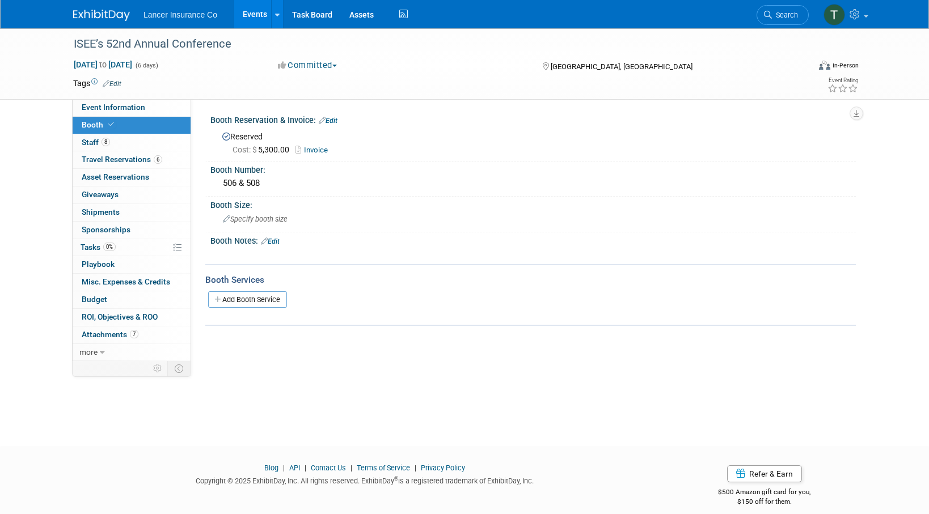 This screenshot has width=929, height=514. Describe the element at coordinates (263, 150) in the screenshot. I see `span: 5,300.00` at that location.